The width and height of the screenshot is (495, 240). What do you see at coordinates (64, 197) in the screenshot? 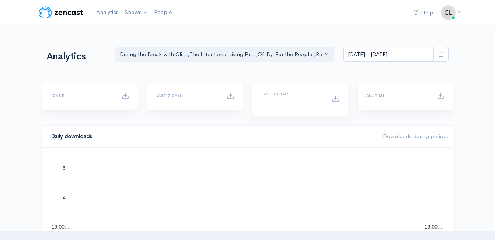
I see `text: 4` at bounding box center [64, 197].